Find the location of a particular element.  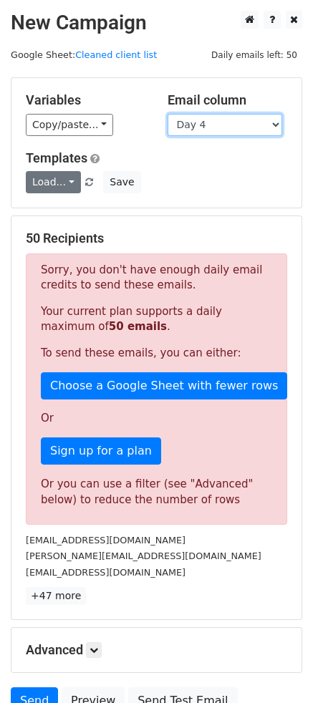

p: Your current plan supports a daily maximum of . is located at coordinates (156, 319).